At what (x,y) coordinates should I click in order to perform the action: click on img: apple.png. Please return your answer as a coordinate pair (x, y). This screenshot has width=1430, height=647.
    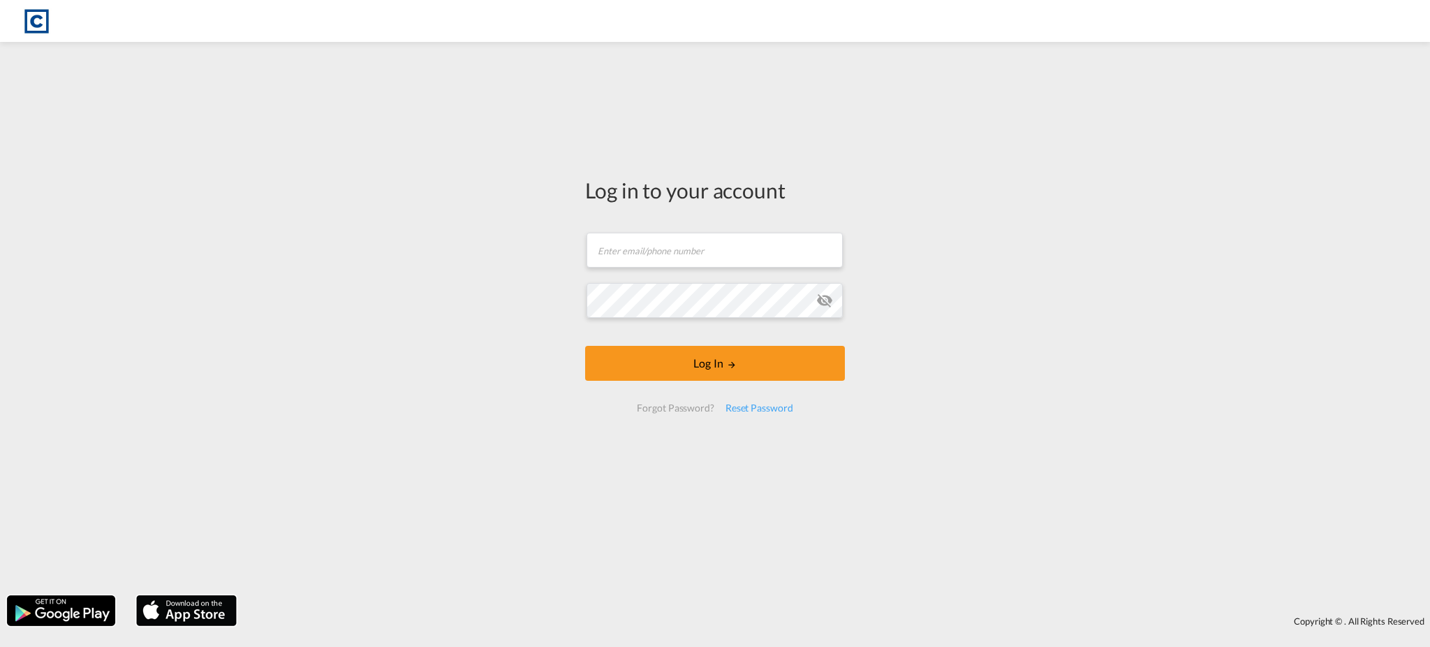
    Looking at the image, I should click on (186, 610).